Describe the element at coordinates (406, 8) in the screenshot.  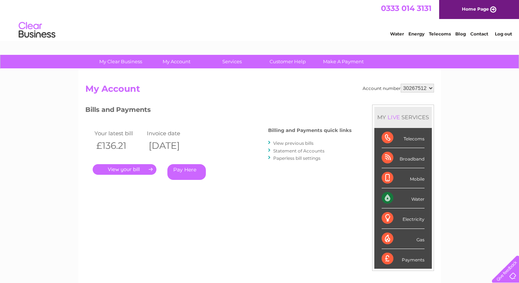
I see `a: 0333 014 3131` at that location.